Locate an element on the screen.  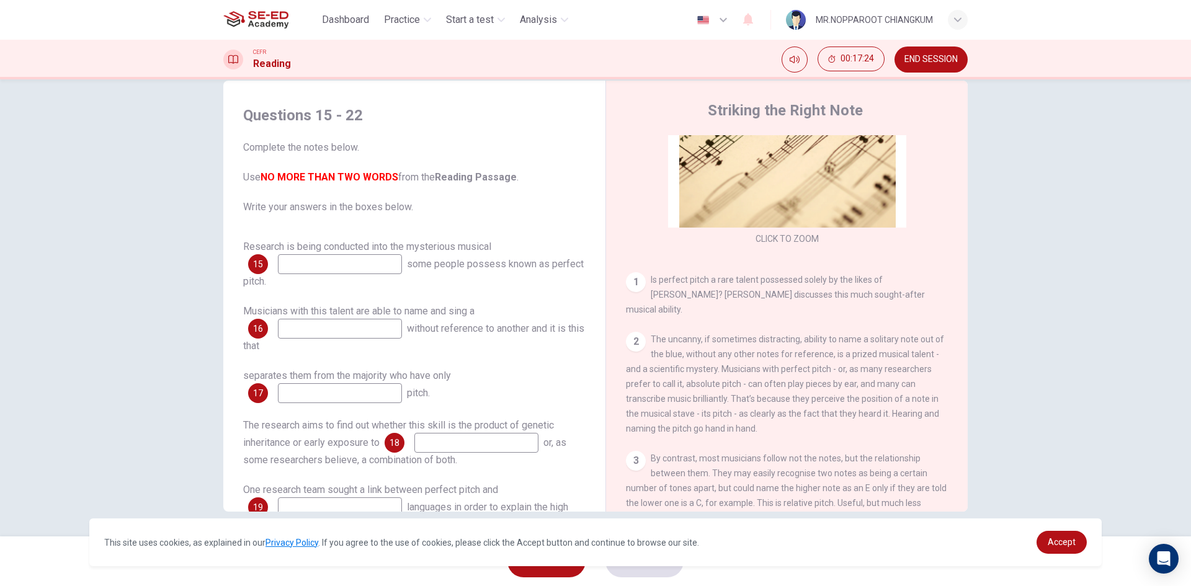
span: 18 is located at coordinates (395, 443).